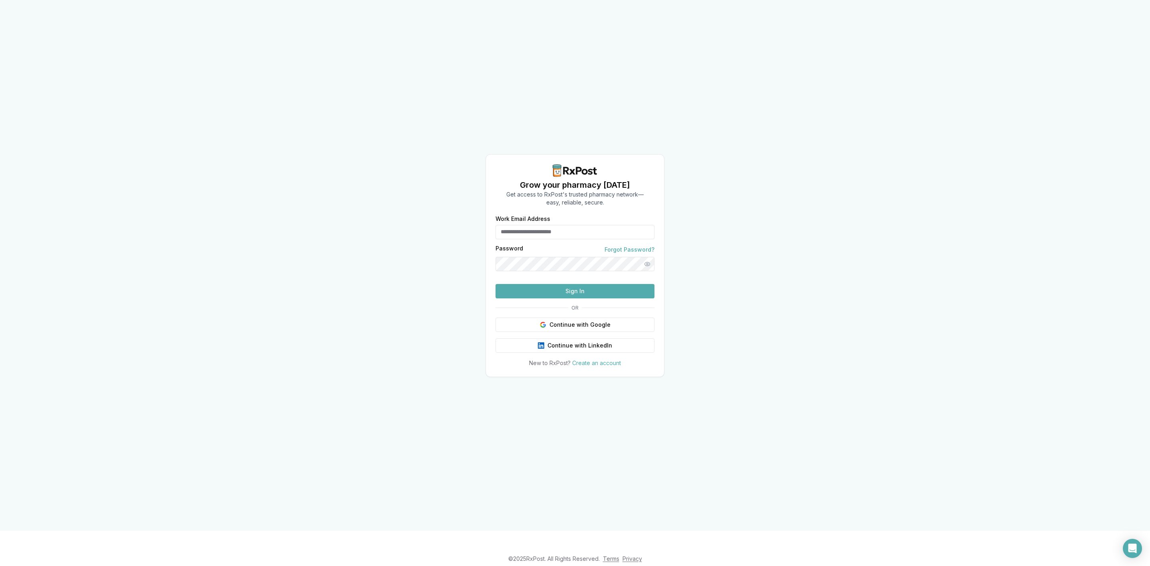  Describe the element at coordinates (629, 249) in the screenshot. I see `a: Forgot Password?` at that location.